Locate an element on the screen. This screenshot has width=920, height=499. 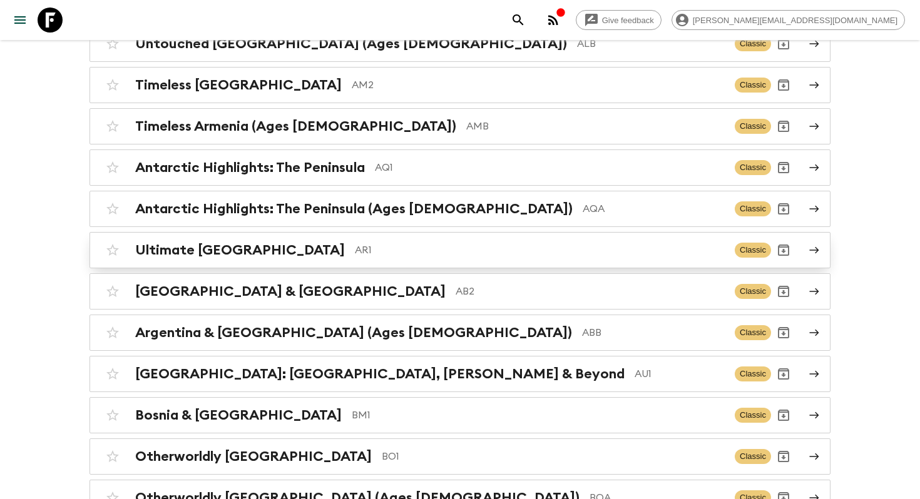
p: AB2 is located at coordinates (590, 292).